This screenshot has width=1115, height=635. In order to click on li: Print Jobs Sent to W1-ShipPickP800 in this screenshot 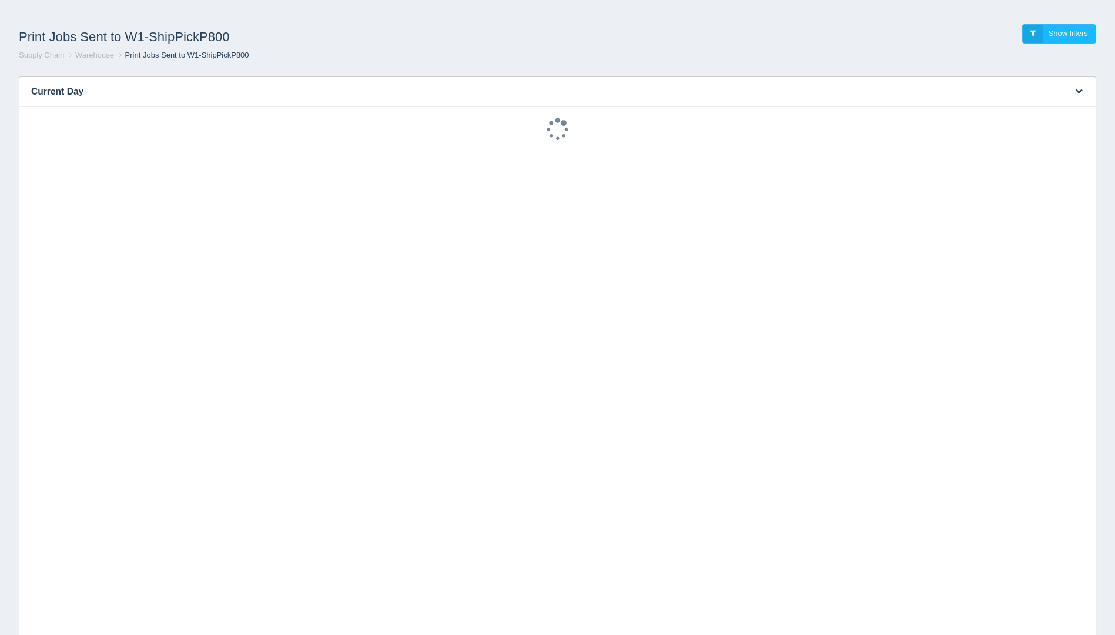, I will do `click(183, 55)`.